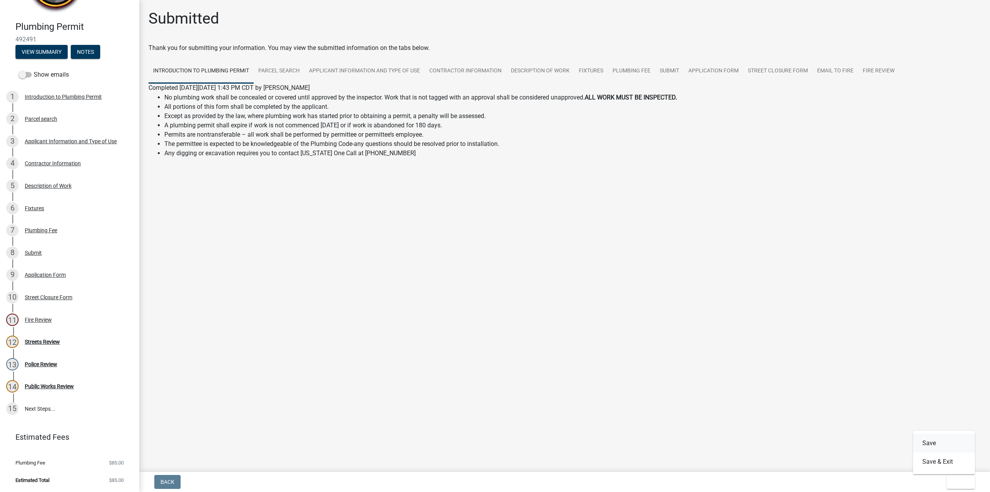 The image size is (990, 492). I want to click on div: 9, so click(12, 275).